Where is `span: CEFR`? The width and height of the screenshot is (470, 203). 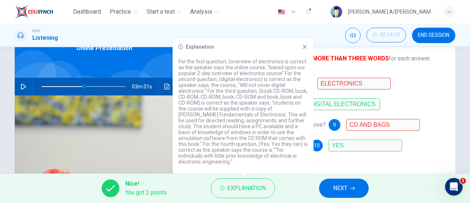 span: CEFR is located at coordinates (36, 31).